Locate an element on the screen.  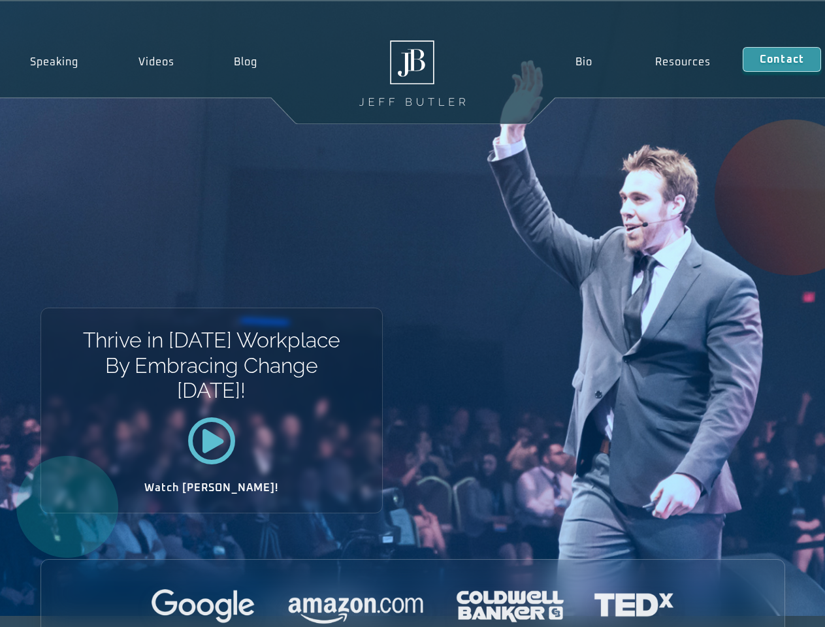
nav: Menu is located at coordinates (643, 62).